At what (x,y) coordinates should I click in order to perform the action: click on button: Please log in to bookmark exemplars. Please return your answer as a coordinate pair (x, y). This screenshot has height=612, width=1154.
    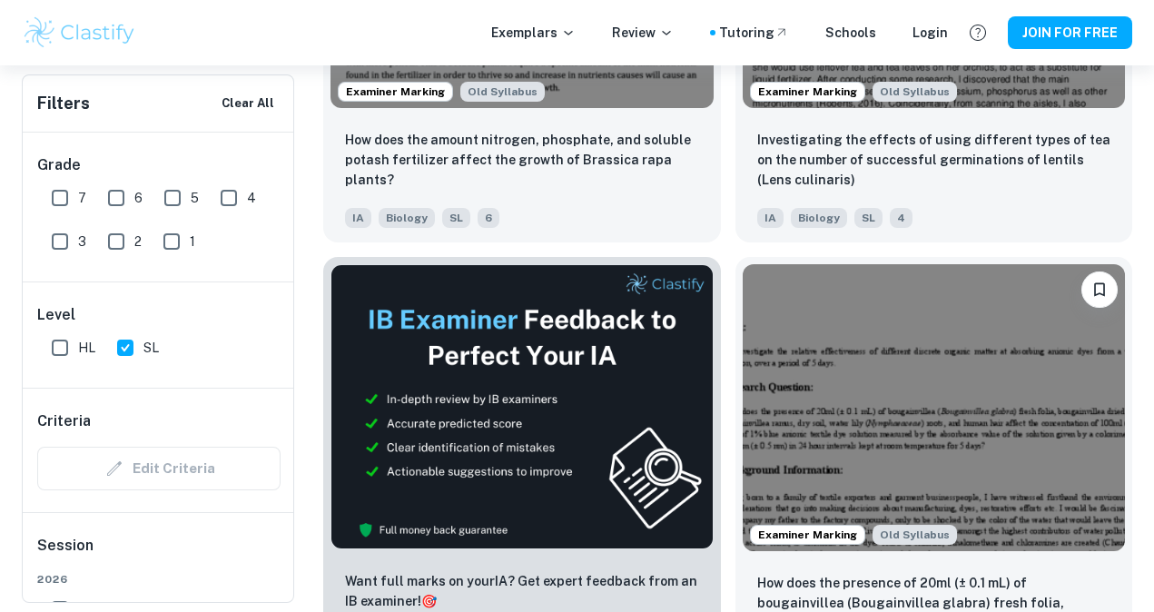
    Looking at the image, I should click on (1099, 290).